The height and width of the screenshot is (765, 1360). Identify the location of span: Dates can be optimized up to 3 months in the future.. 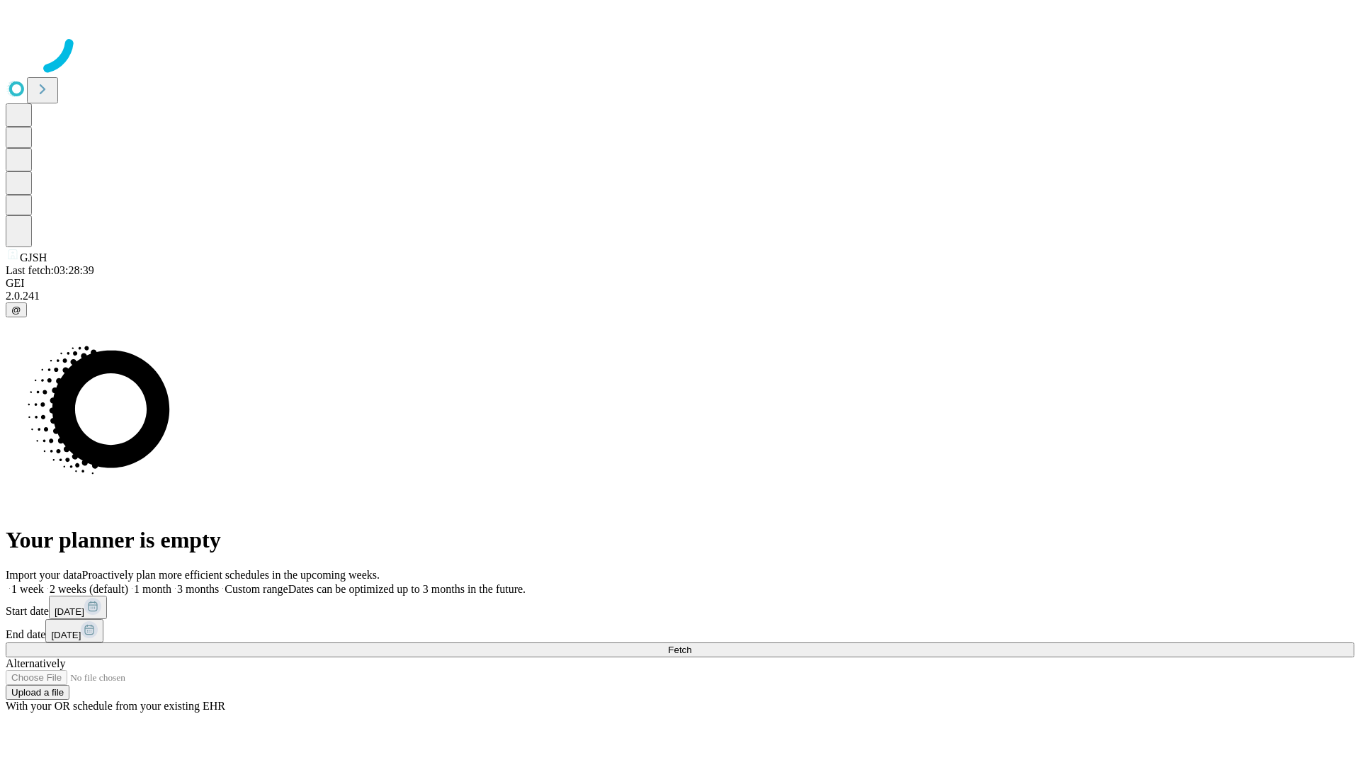
(407, 589).